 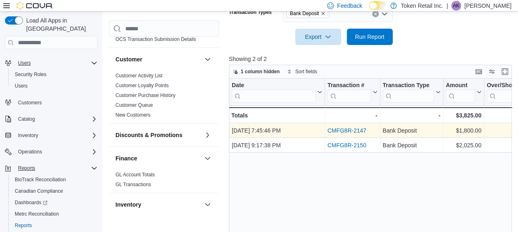 What do you see at coordinates (54, 75) in the screenshot?
I see `button: Security Roles` at bounding box center [54, 75].